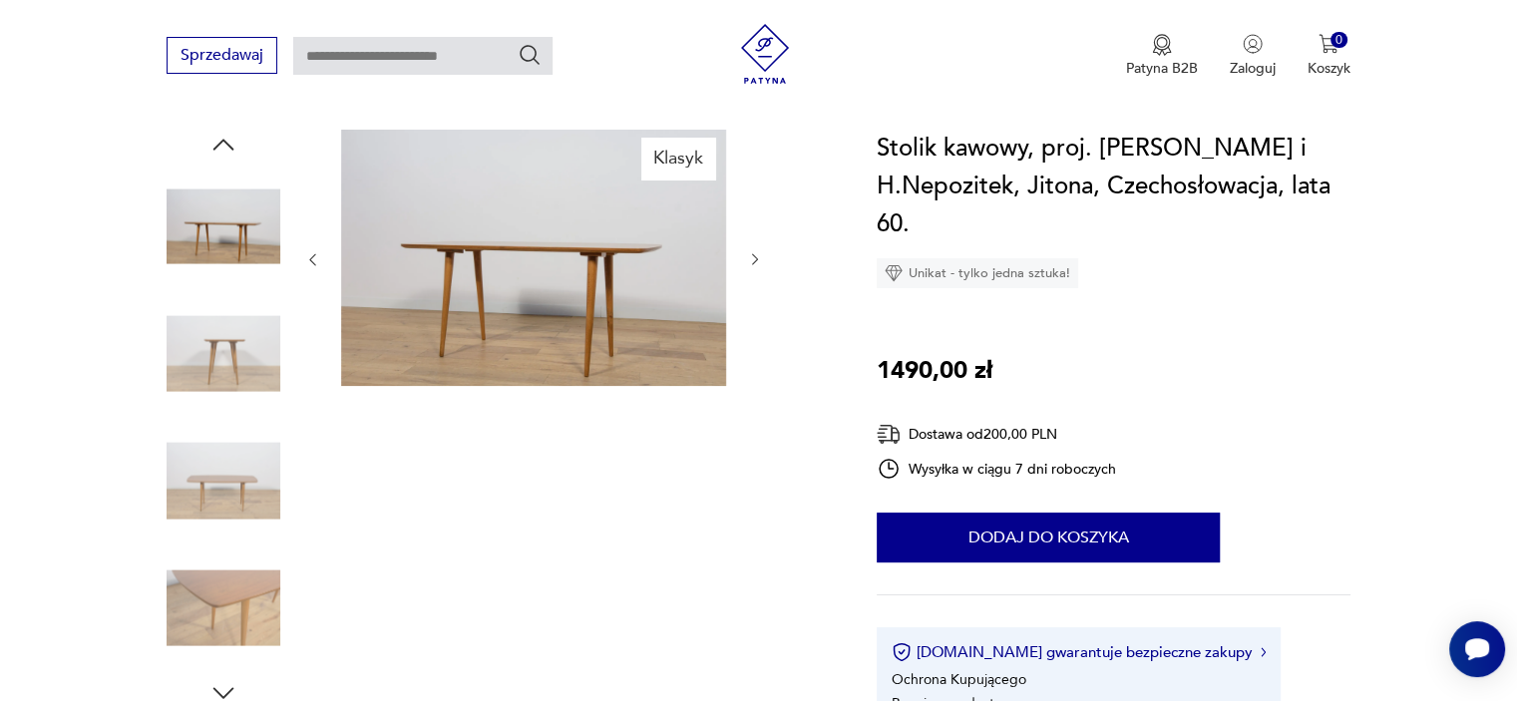 Image resolution: width=1517 pixels, height=701 pixels. What do you see at coordinates (1162, 56) in the screenshot?
I see `button: Patyna B2B` at bounding box center [1162, 56].